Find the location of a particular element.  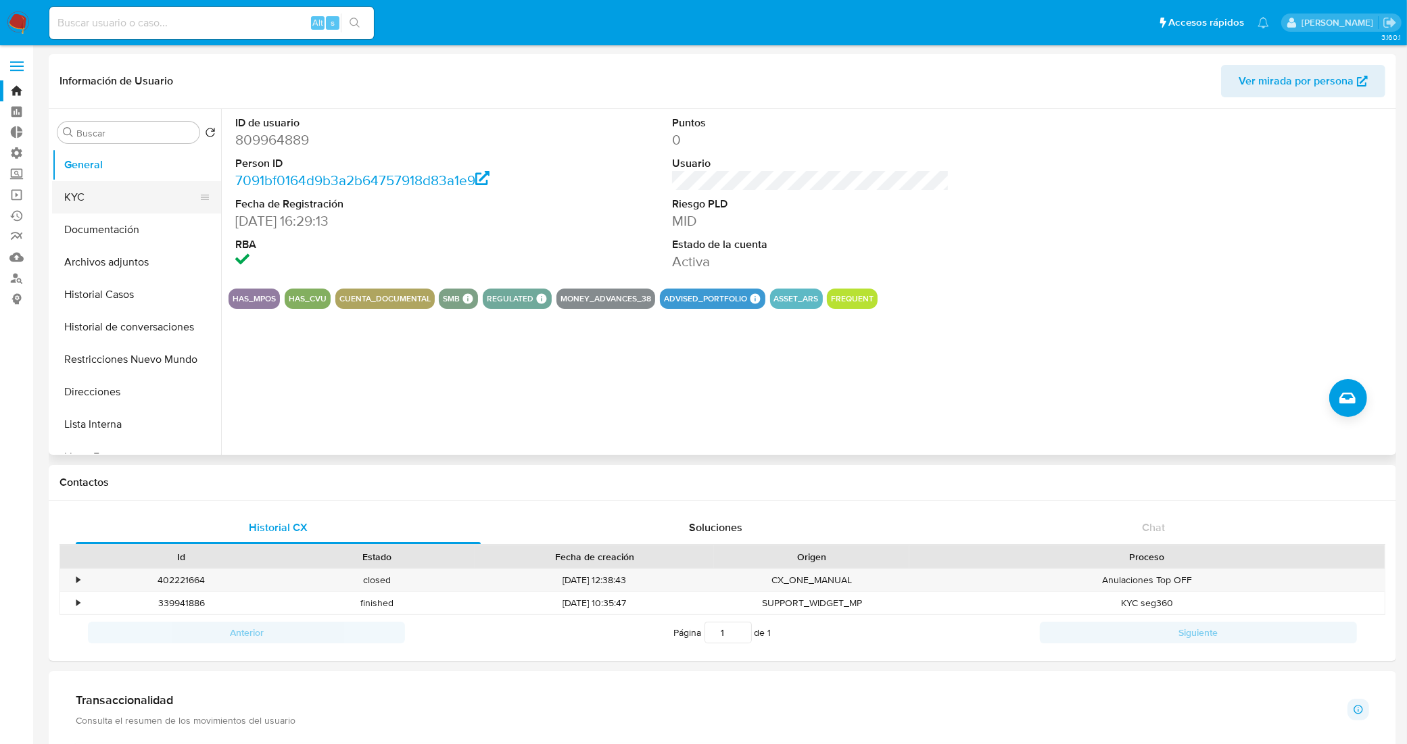

dd: 809964889 is located at coordinates (374, 140).